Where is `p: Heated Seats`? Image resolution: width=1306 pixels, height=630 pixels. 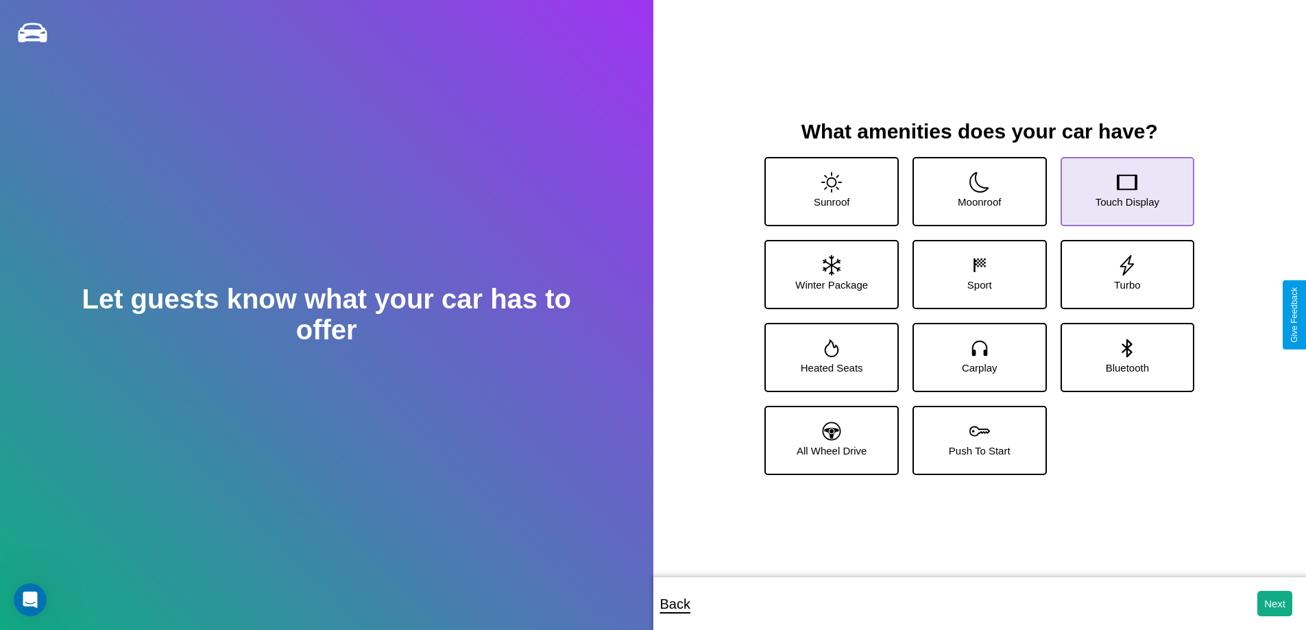
p: Heated Seats is located at coordinates (832, 368).